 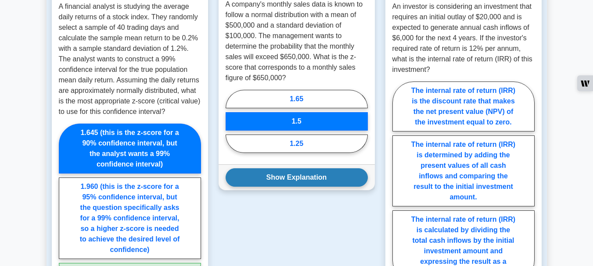 What do you see at coordinates (463, 171) in the screenshot?
I see `label: The internal rate of return (IRR) is determined by adding the present values of all cash inflows ...` at bounding box center [463, 171].